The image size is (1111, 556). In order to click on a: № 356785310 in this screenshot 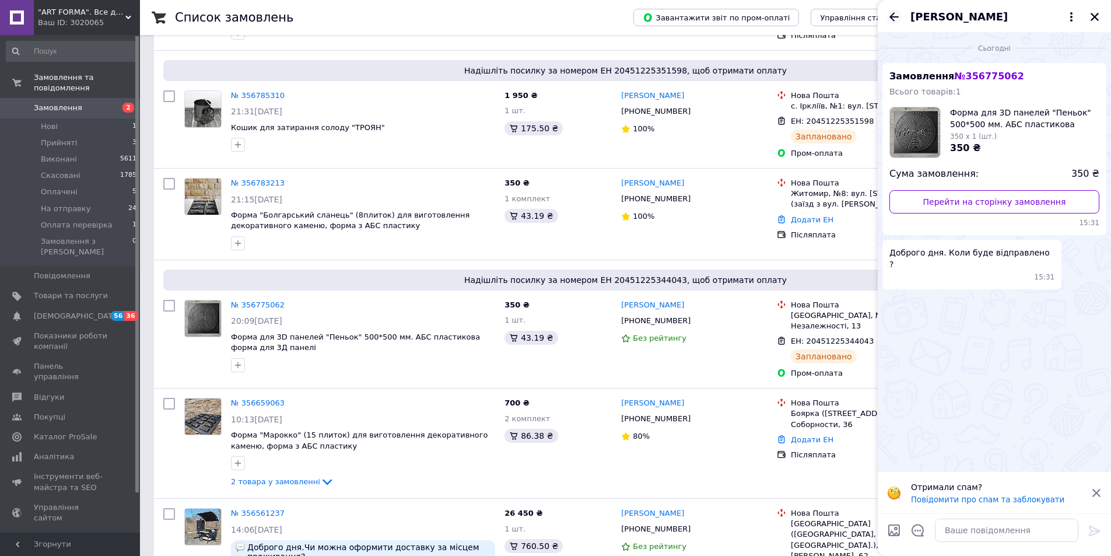, I will do `click(258, 95)`.